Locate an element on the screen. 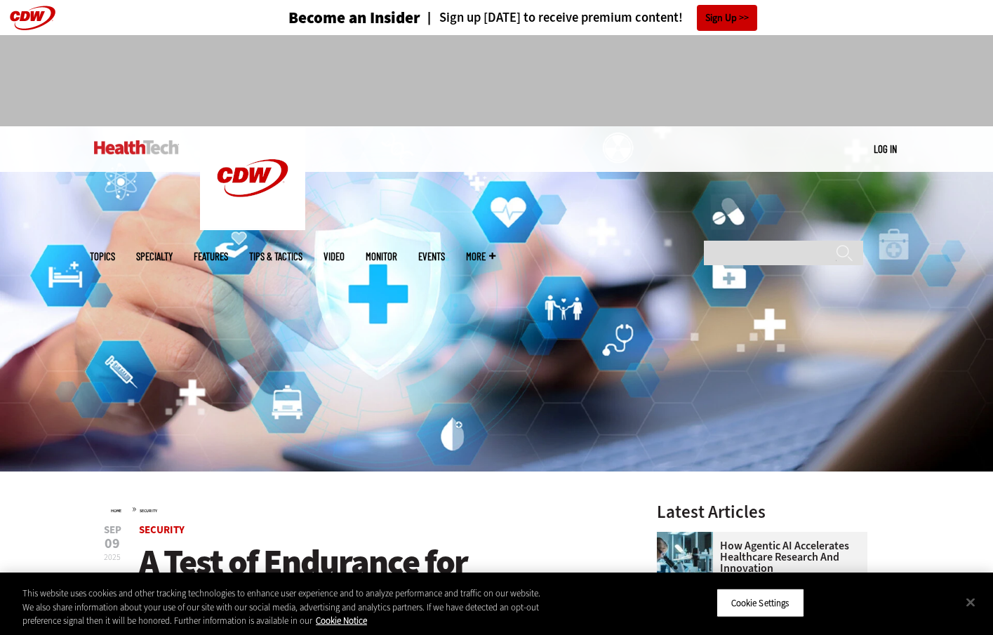 The width and height of the screenshot is (993, 635). a: More information about your privacy is located at coordinates (341, 621).